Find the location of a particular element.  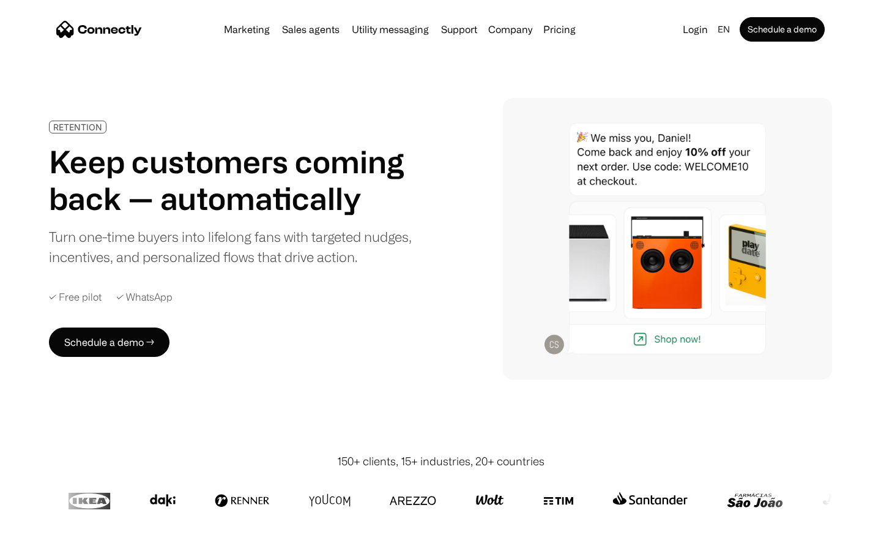

aside: Language selected: English is located at coordinates (43, 537).